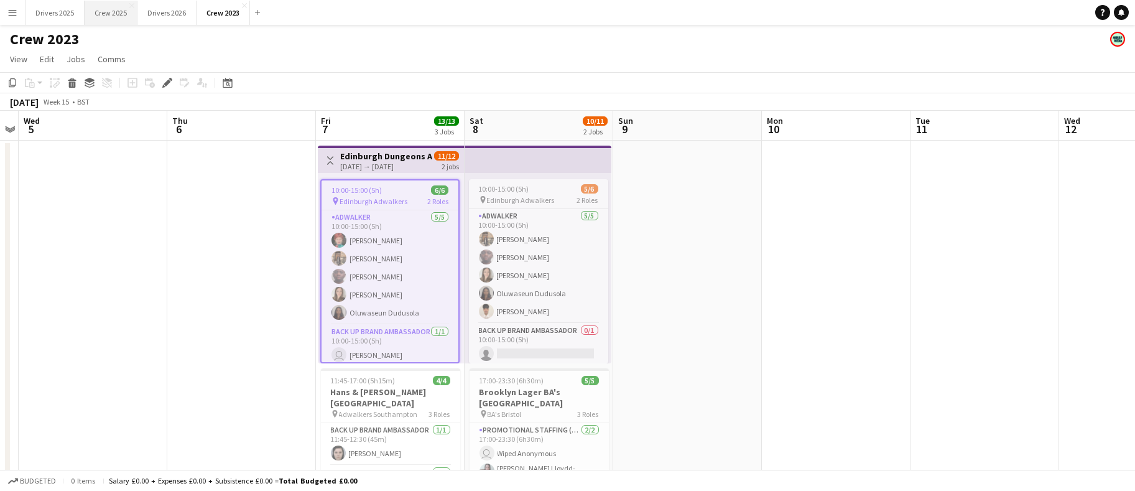 The width and height of the screenshot is (1135, 491). I want to click on div: 2 jobs, so click(450, 165).